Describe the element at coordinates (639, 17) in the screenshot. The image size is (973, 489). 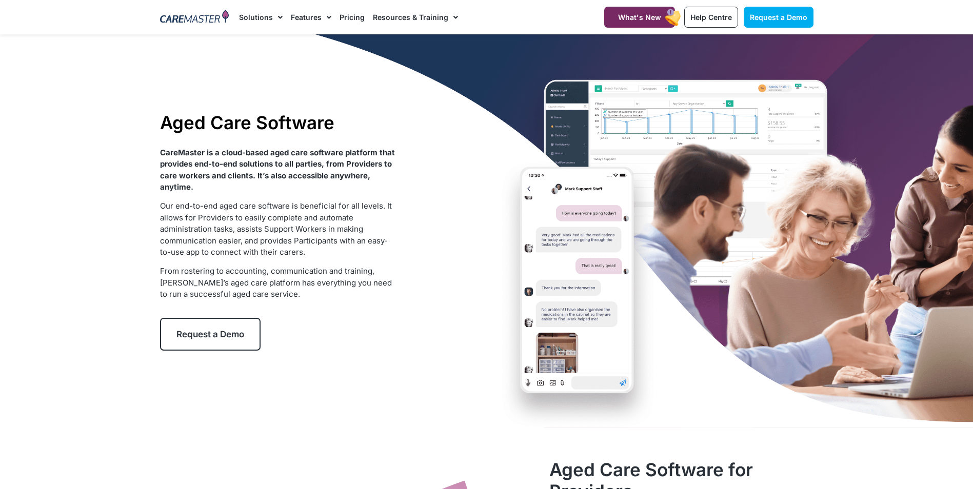
I see `a: What's New` at that location.